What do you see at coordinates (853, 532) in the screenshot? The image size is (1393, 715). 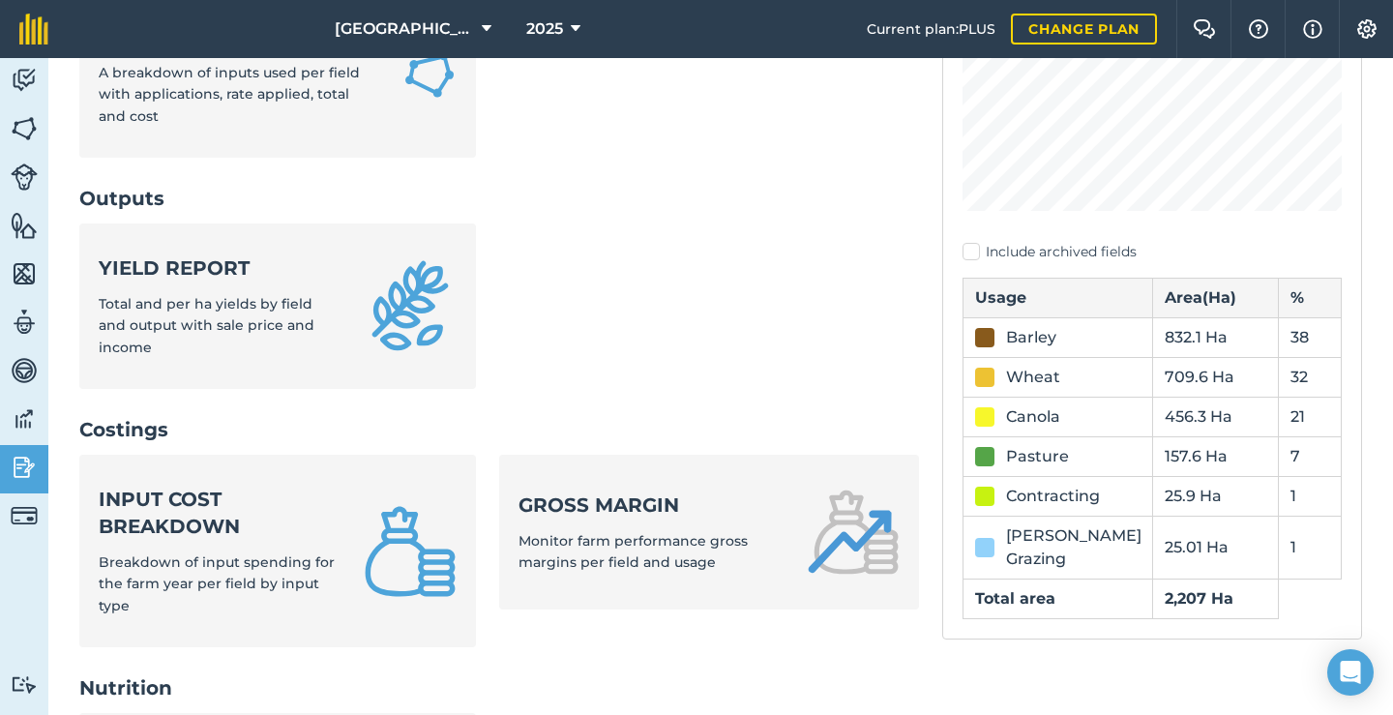 I see `img: Gross margin` at bounding box center [853, 532].